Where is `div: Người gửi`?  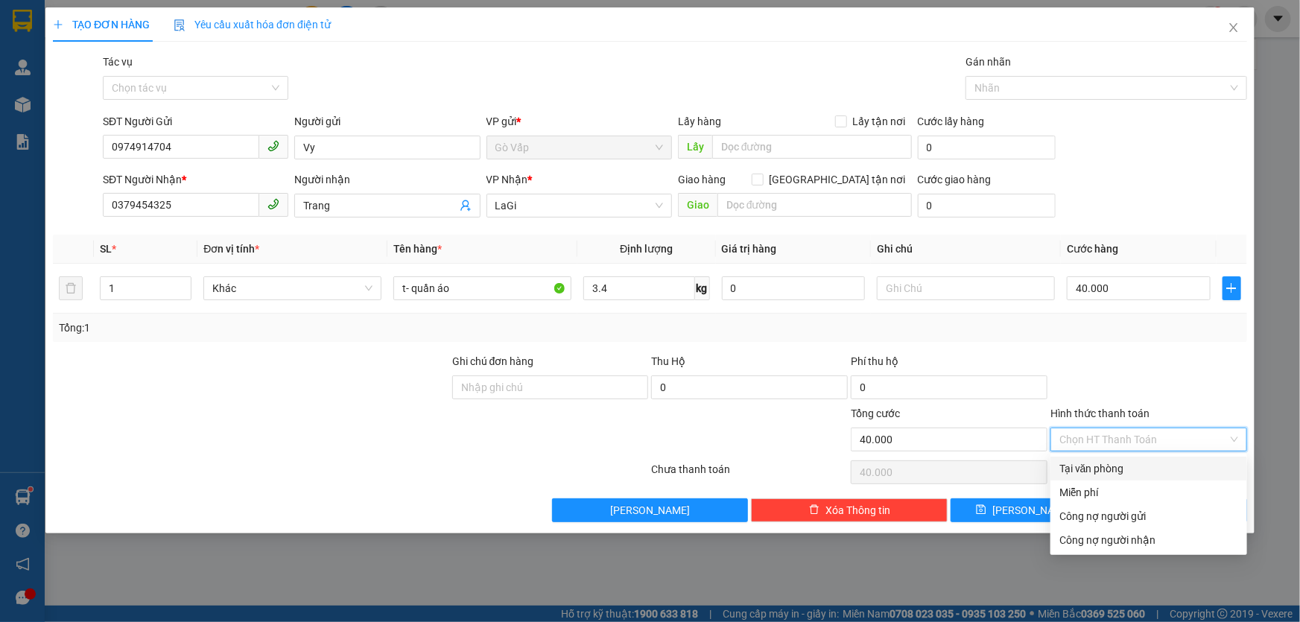 div: Người gửi is located at coordinates (387, 121).